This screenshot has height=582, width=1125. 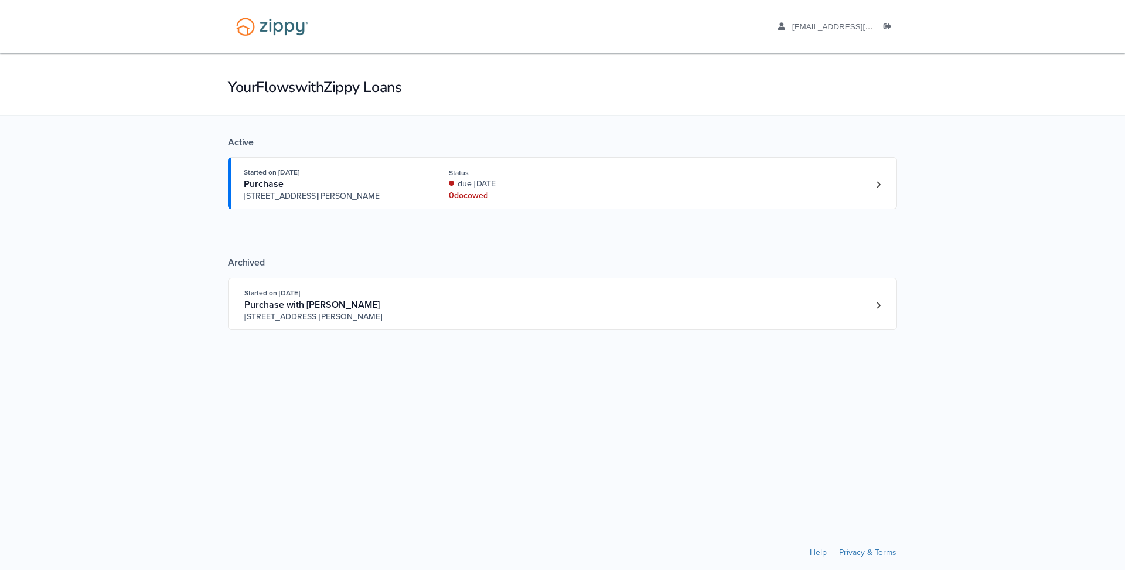 I want to click on span: Purchase, so click(x=264, y=184).